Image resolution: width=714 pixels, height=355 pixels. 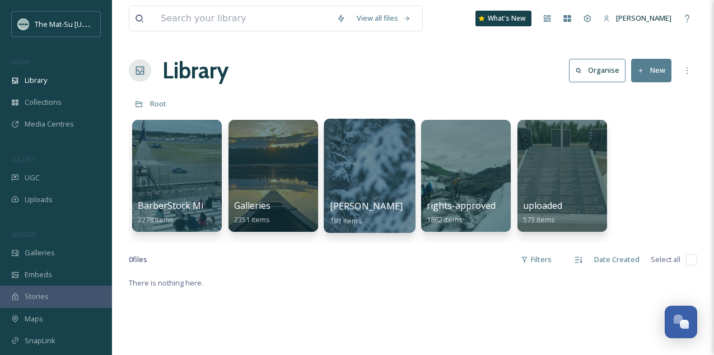 What do you see at coordinates (346, 220) in the screenshot?
I see `span: 191 items` at bounding box center [346, 220].